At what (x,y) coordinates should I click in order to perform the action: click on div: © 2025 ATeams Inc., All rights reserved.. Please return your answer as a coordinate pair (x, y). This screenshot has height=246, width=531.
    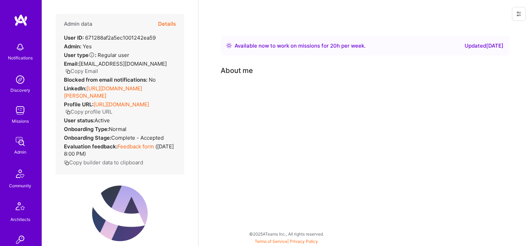
    Looking at the image, I should click on (286, 234).